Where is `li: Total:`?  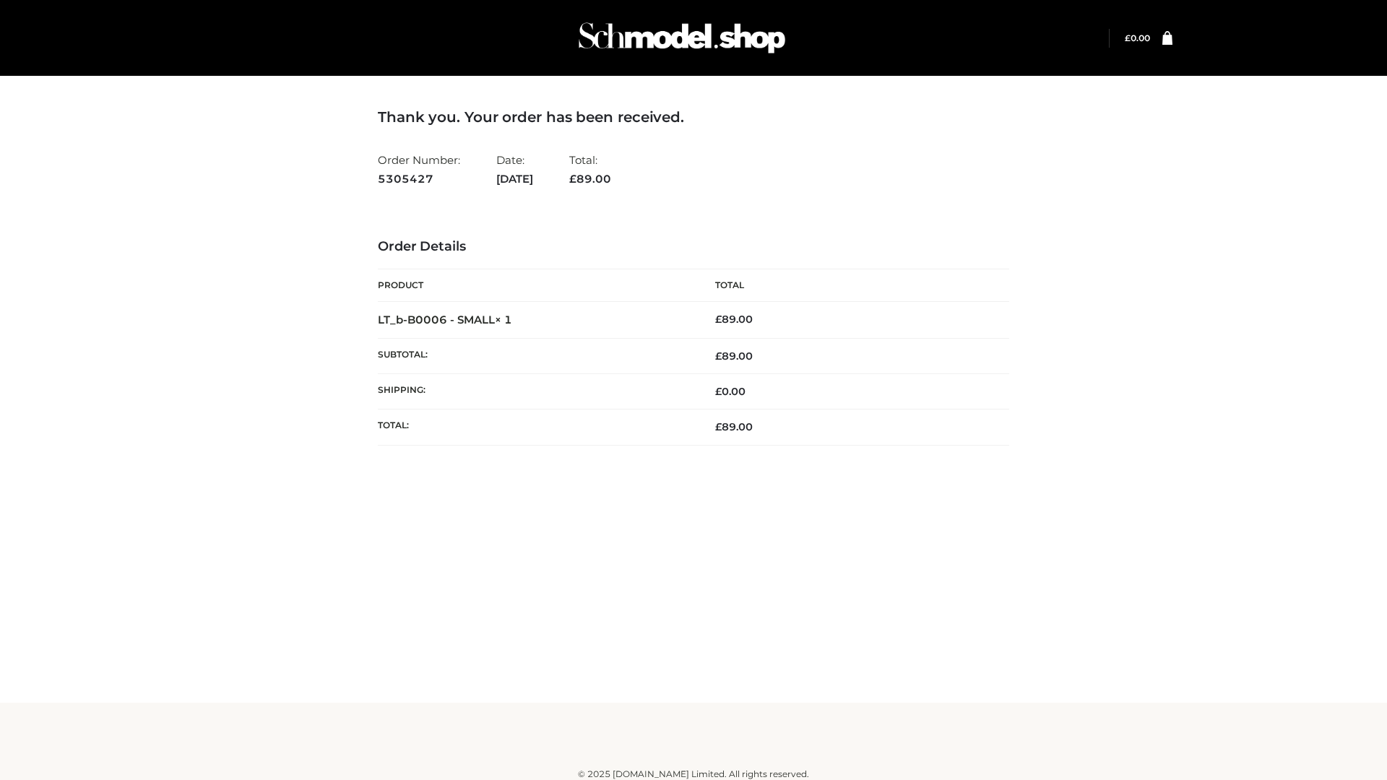 li: Total: is located at coordinates (590, 169).